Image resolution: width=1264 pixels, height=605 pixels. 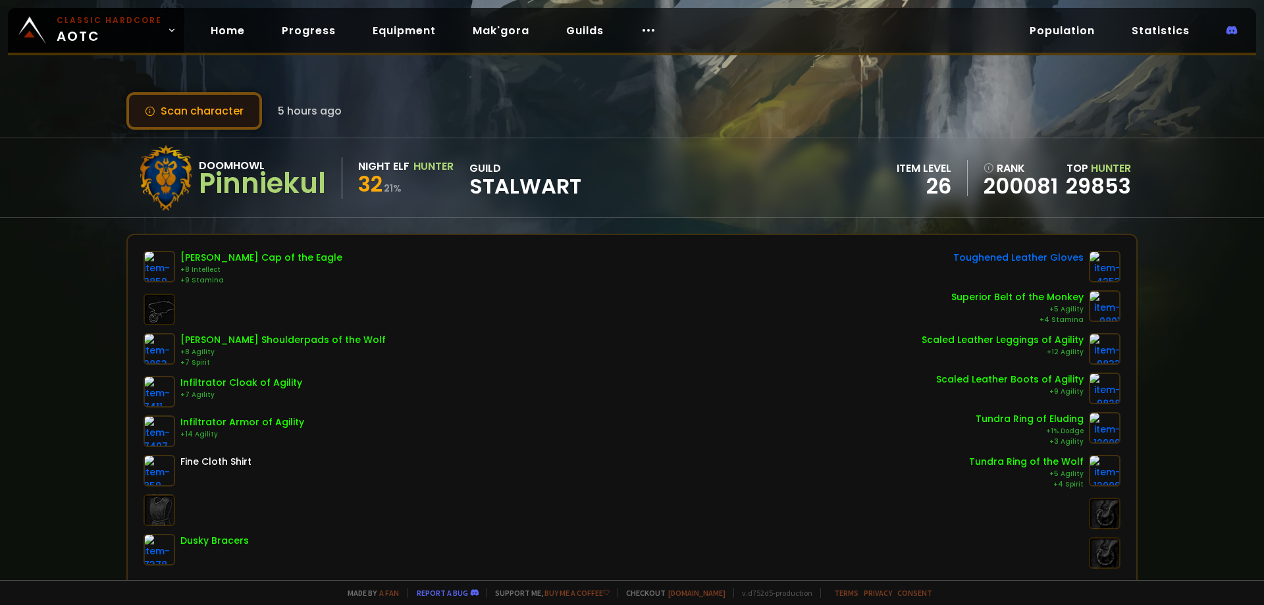 I want to click on span: 32, so click(x=370, y=184).